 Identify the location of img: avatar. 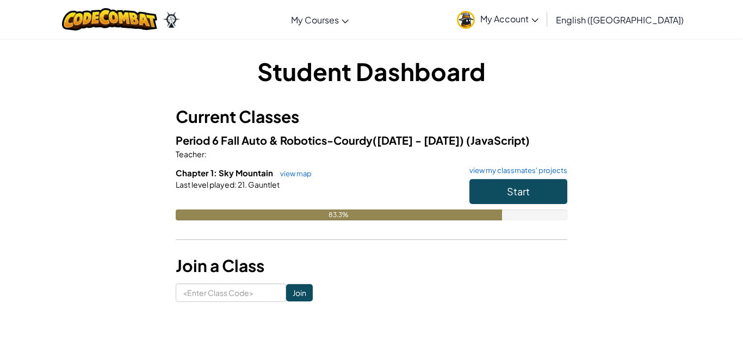
(466, 20).